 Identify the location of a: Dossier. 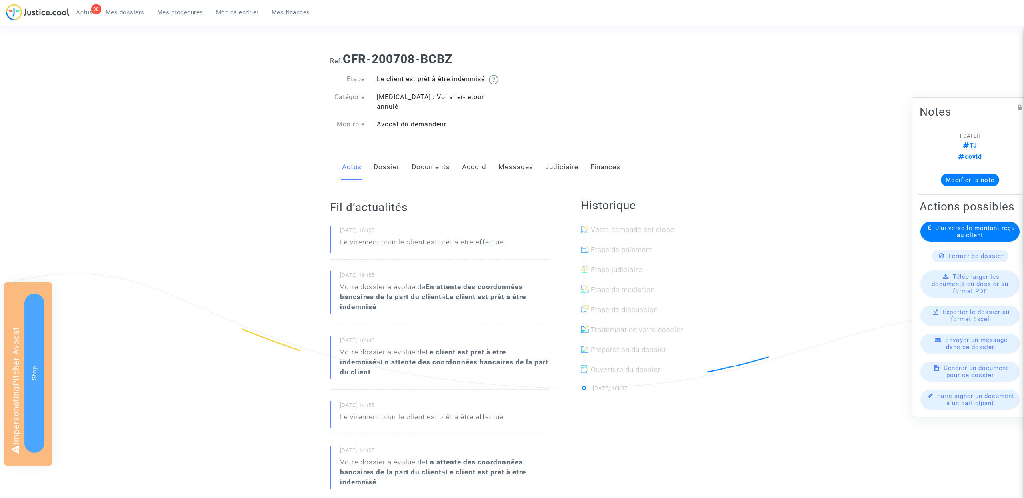
(386, 167).